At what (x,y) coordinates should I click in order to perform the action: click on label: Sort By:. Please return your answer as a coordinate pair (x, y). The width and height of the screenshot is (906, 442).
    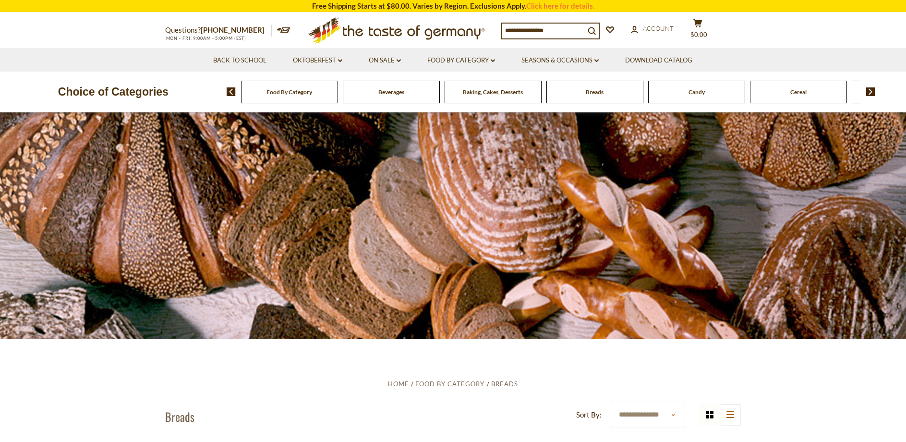
    Looking at the image, I should click on (588, 414).